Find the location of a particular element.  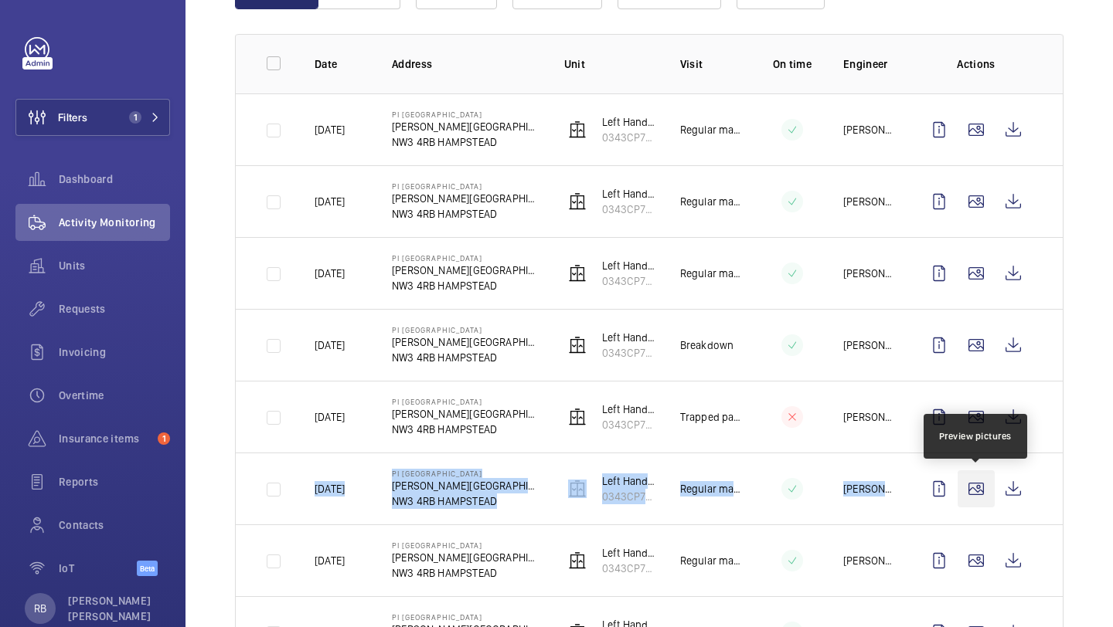

span: Beta is located at coordinates (147, 569).